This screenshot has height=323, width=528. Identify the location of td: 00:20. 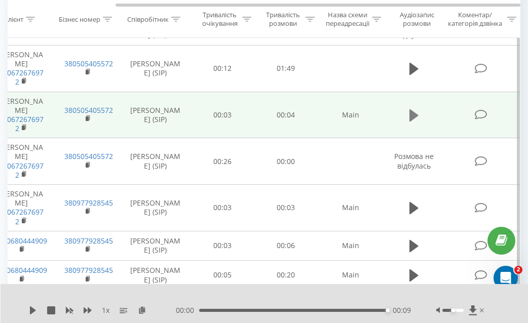
(286, 275).